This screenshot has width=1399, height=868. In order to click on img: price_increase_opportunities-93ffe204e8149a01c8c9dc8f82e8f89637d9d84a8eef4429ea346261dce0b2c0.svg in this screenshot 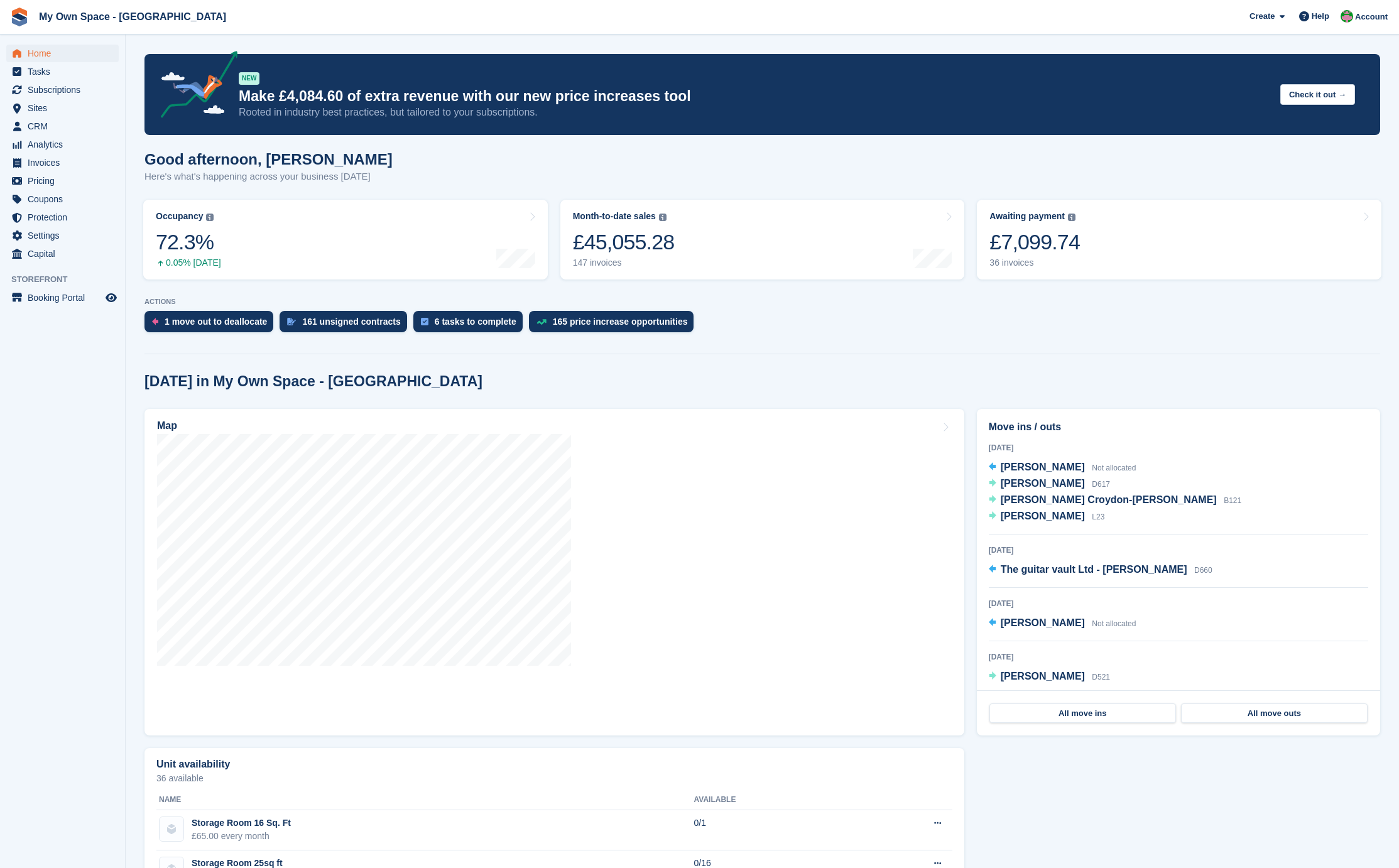, I will do `click(542, 322)`.